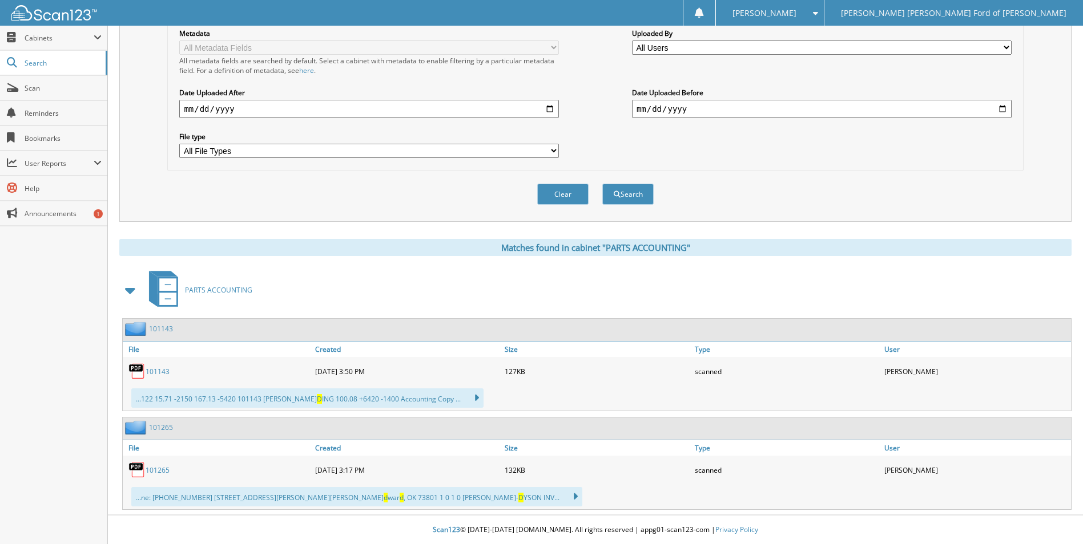  What do you see at coordinates (628, 194) in the screenshot?
I see `button: Search` at bounding box center [628, 194].